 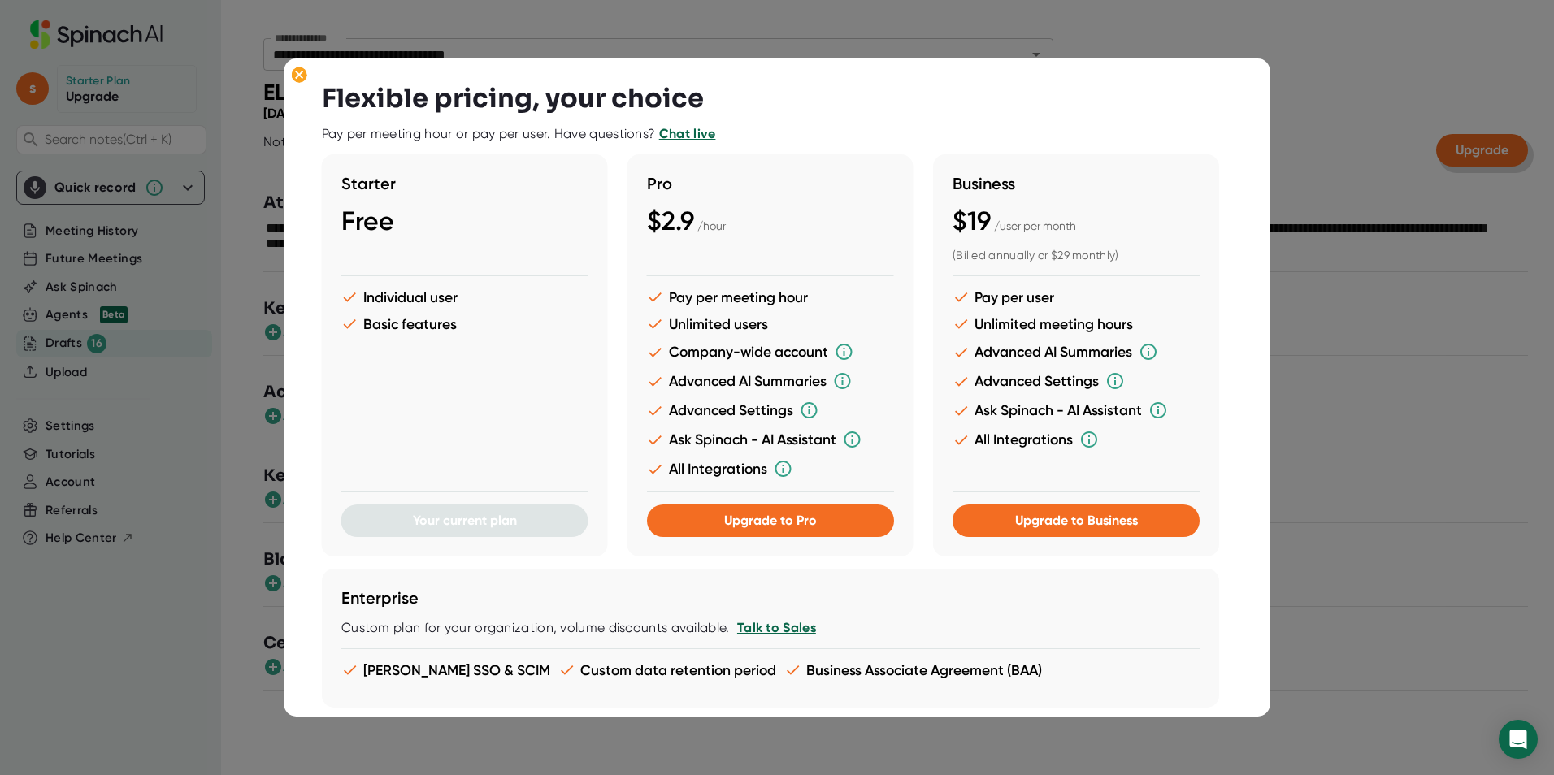 I want to click on div: (Billed annually or $29 monthly), so click(x=1076, y=256).